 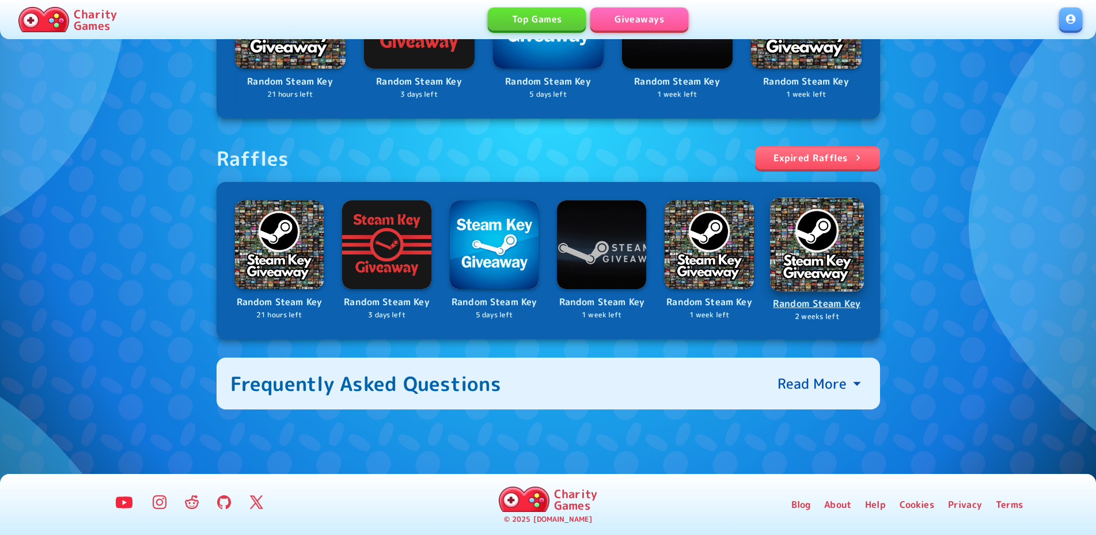 I want to click on a: Privacy, so click(x=964, y=504).